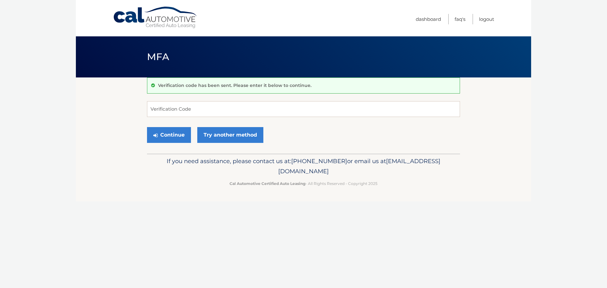  What do you see at coordinates (428, 19) in the screenshot?
I see `a: Dashboard` at bounding box center [428, 19].